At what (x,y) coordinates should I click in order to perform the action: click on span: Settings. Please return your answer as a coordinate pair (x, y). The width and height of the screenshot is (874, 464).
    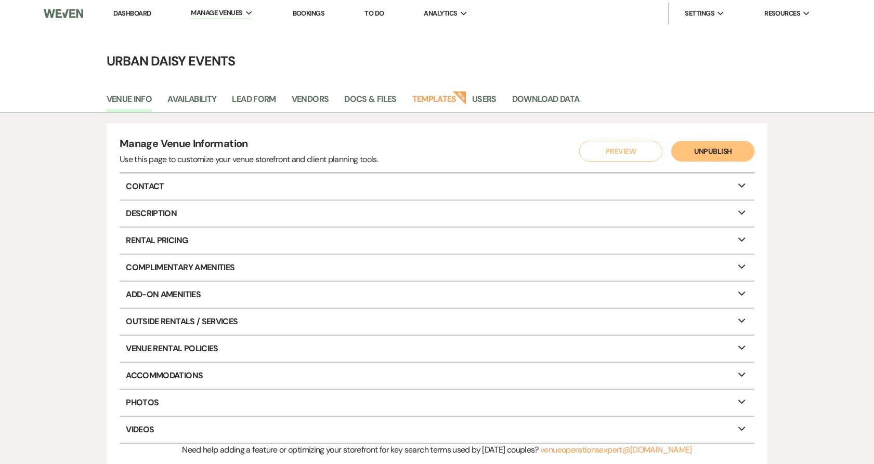
    Looking at the image, I should click on (699, 14).